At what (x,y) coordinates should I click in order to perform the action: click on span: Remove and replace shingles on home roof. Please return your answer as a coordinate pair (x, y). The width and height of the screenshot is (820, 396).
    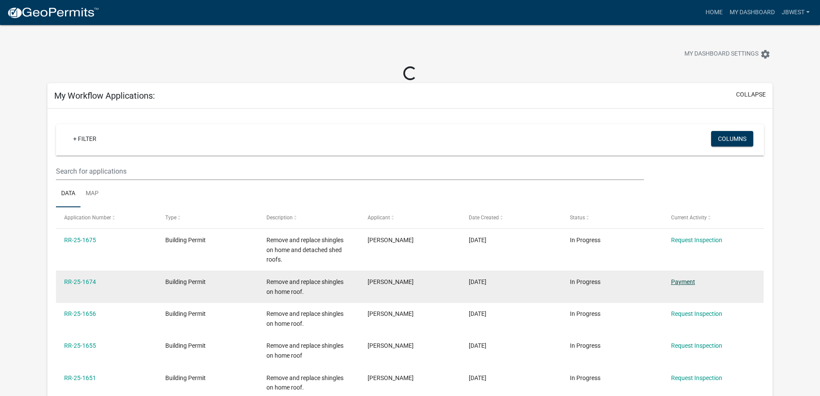
    Looking at the image, I should click on (305, 350).